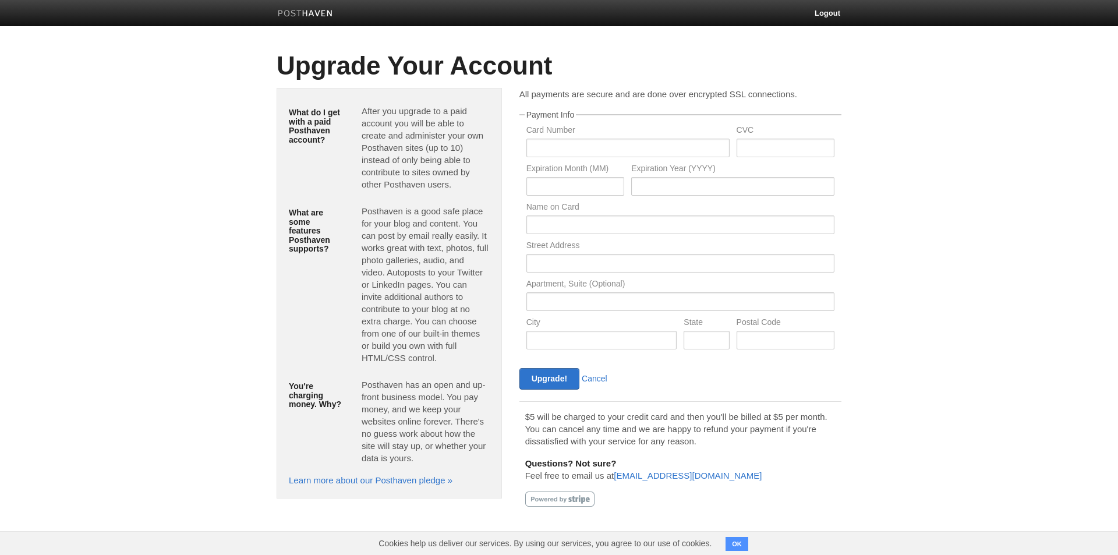 The height and width of the screenshot is (555, 1118). What do you see at coordinates (680, 246) in the screenshot?
I see `label: Street Address` at bounding box center [680, 246].